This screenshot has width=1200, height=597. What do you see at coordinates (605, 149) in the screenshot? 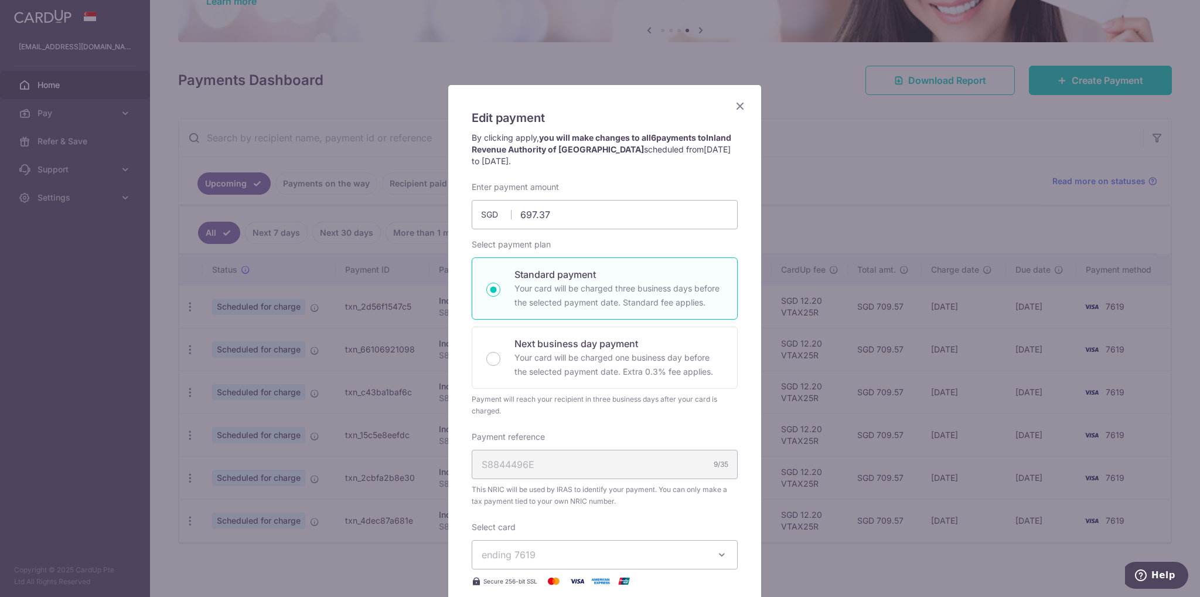
I see `p: By clicking apply, scheduled from .` at bounding box center [605, 149].